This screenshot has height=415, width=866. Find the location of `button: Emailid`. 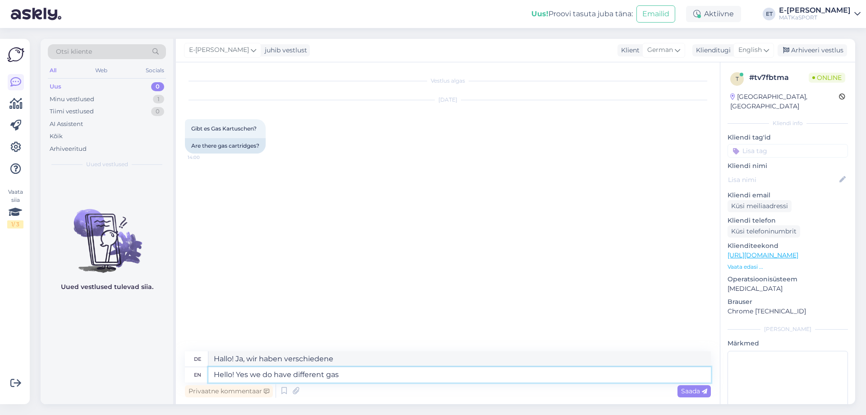

button: Emailid is located at coordinates (656, 14).